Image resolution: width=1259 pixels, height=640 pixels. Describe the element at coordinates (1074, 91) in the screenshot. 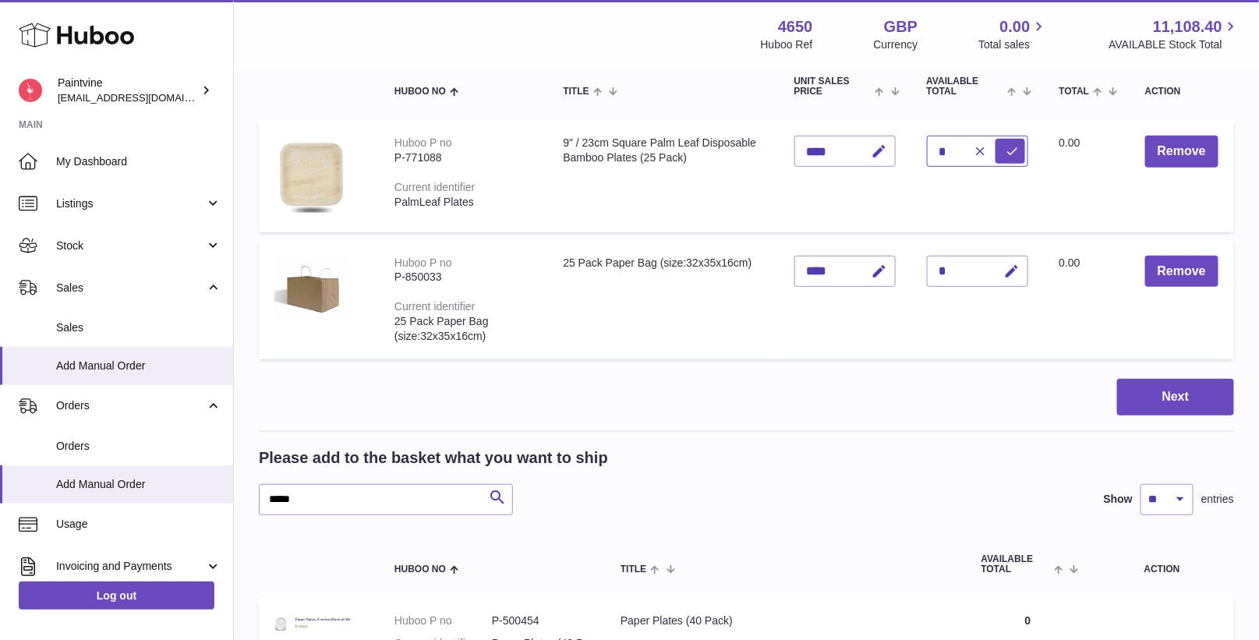

I see `span: Total` at that location.